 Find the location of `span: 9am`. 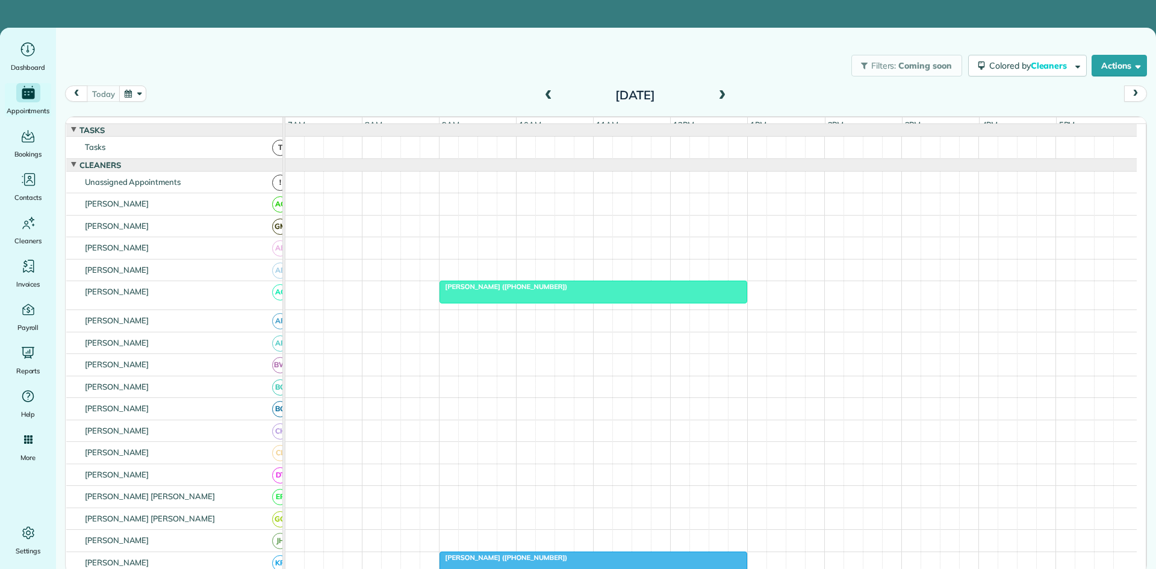

span: 9am is located at coordinates (450, 125).